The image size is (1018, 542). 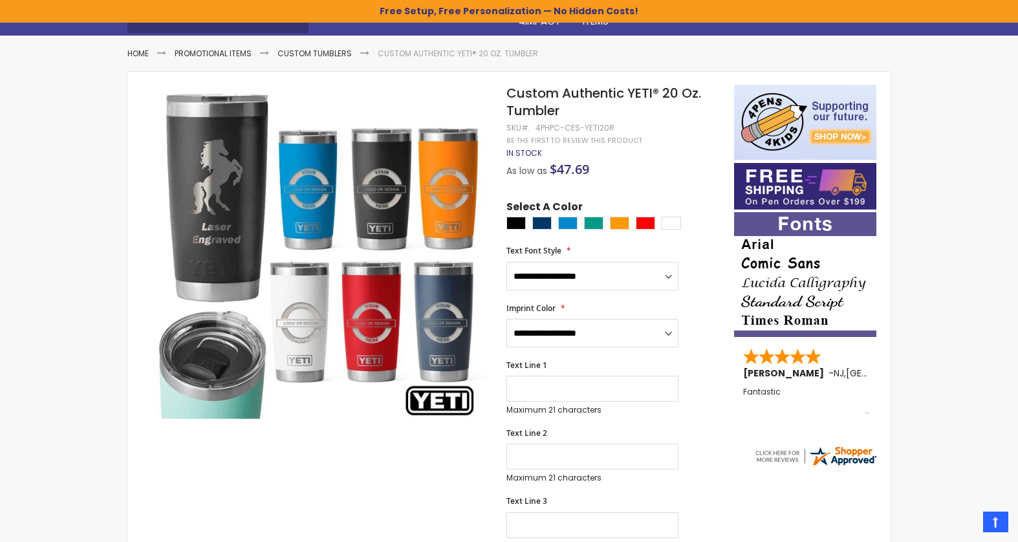 What do you see at coordinates (594, 223) in the screenshot?
I see `div: Seafoam Green` at bounding box center [594, 223].